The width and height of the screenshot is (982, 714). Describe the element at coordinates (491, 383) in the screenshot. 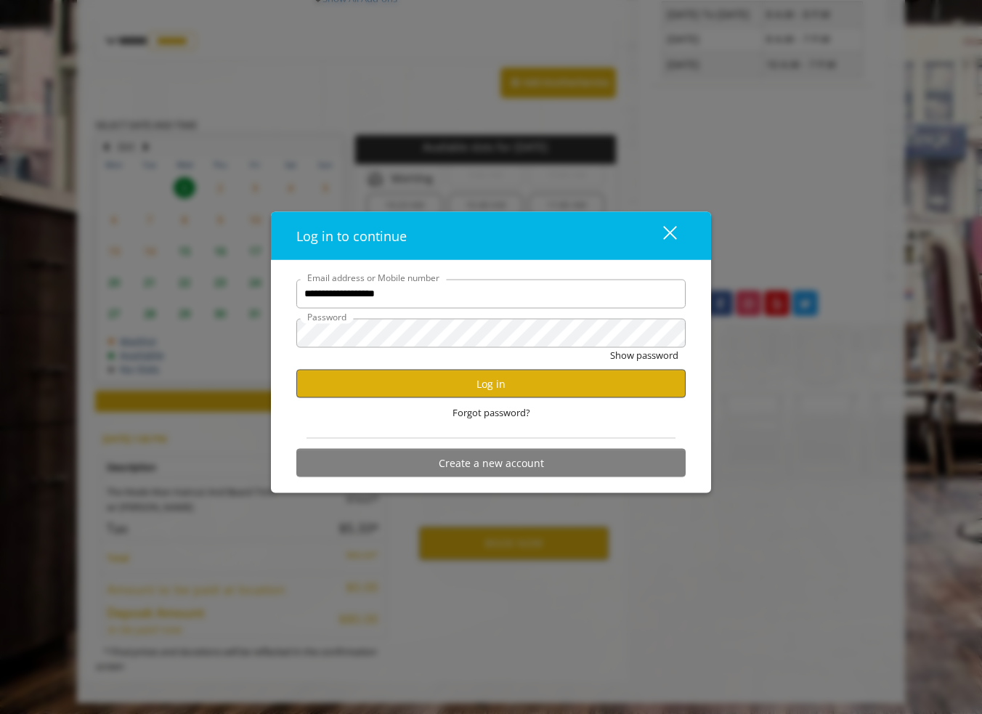

I see `button: Log in` at that location.